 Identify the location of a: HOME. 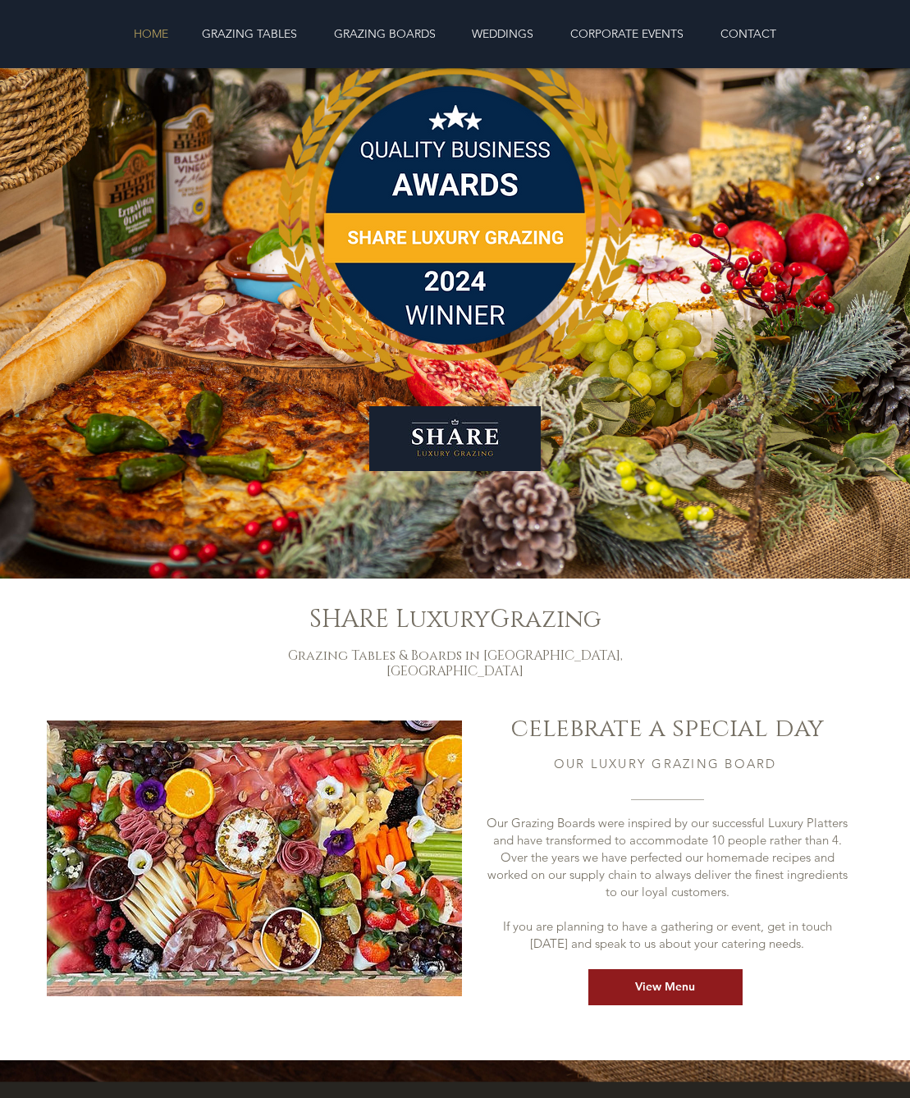
(150, 34).